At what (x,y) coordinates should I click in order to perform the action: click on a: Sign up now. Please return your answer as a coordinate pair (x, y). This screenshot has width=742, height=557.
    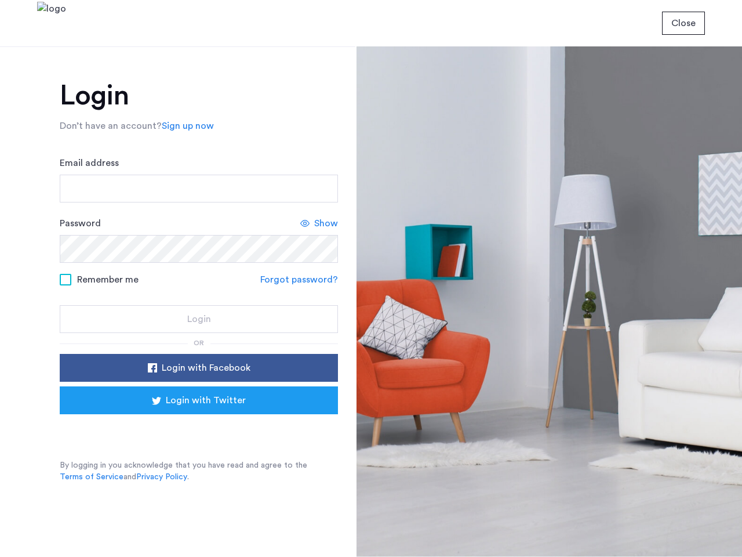
    Looking at the image, I should click on (188, 126).